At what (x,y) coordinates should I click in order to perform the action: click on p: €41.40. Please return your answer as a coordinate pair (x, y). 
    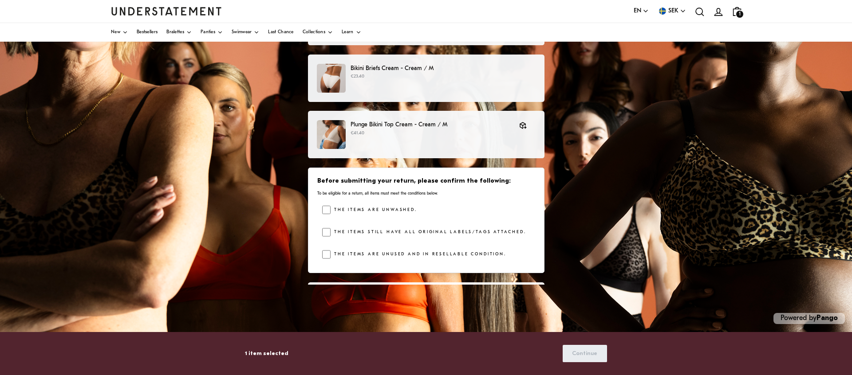
    Looking at the image, I should click on (430, 133).